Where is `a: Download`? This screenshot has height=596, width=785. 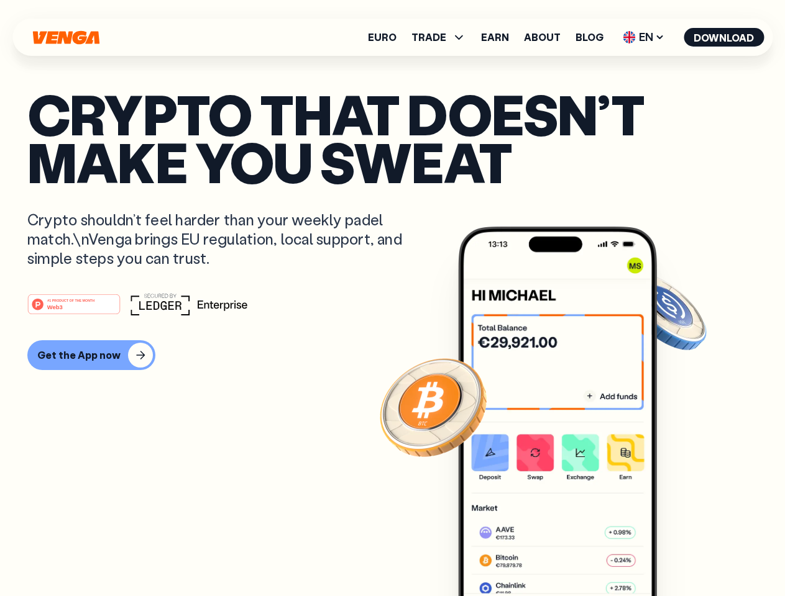
a: Download is located at coordinates (723, 37).